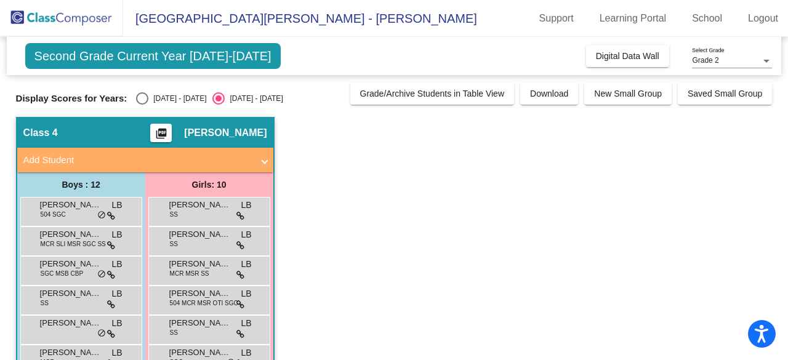  I want to click on div: Boys : 12, so click(81, 185).